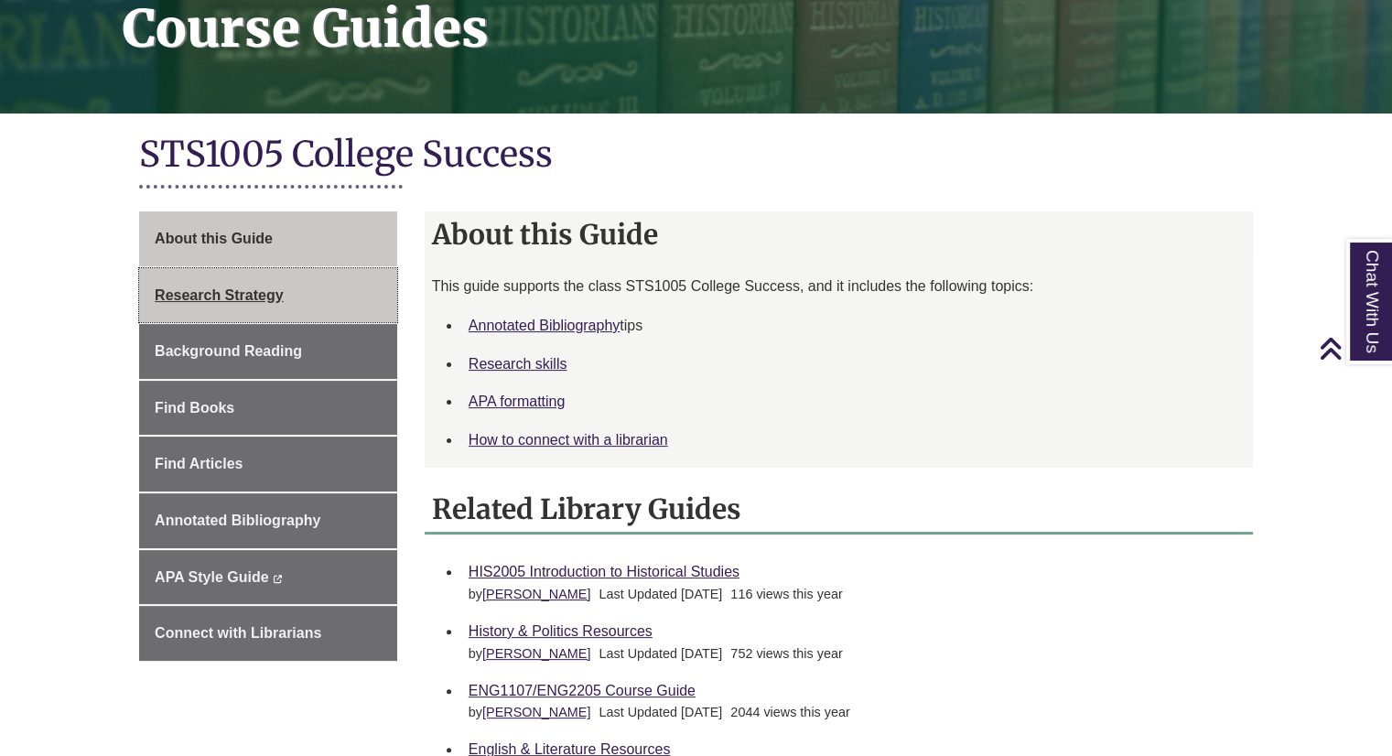 The height and width of the screenshot is (756, 1392). I want to click on a: How to connect with a librarian, so click(568, 439).